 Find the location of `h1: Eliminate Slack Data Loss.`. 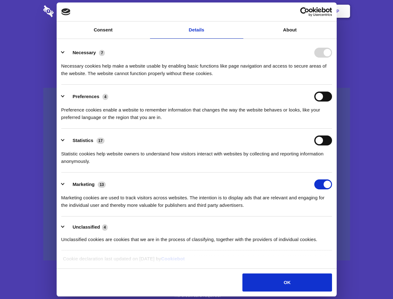

h1: Eliminate Slack Data Loss. is located at coordinates (197, 39).